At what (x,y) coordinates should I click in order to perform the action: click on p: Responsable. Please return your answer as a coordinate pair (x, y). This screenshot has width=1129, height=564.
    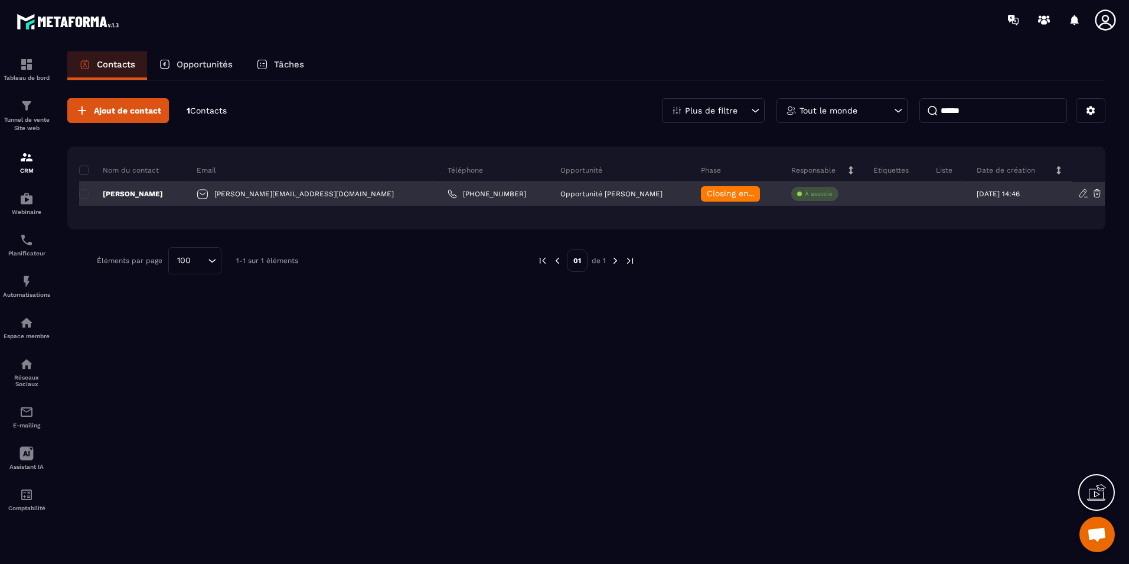
    Looking at the image, I should click on (813, 170).